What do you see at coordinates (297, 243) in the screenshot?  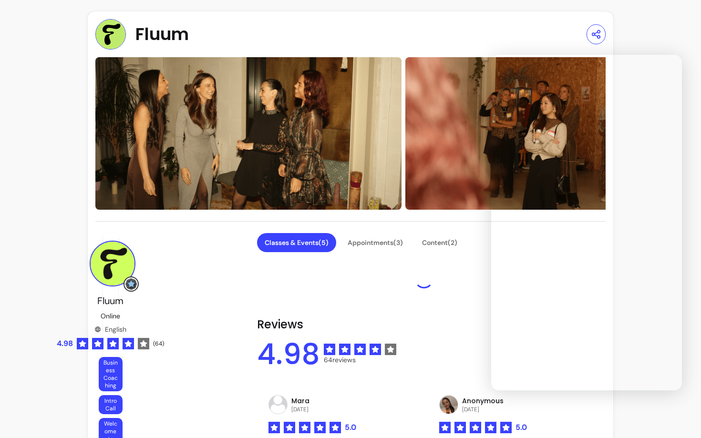 I see `button: Classes & Events(5)` at bounding box center [297, 243].